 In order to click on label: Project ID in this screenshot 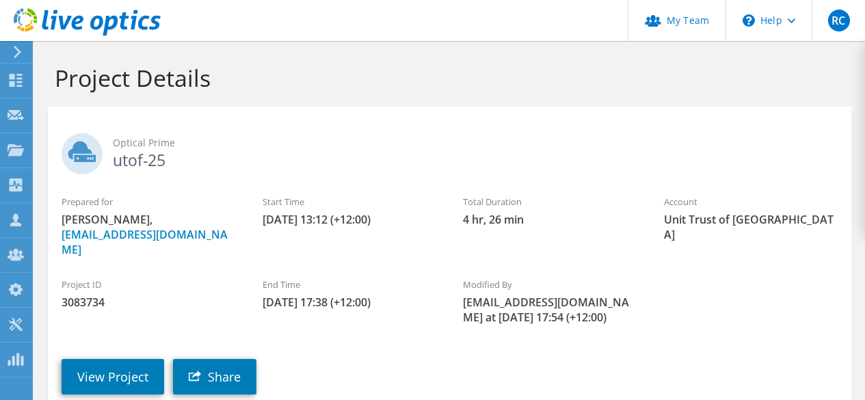, I will do `click(148, 284)`.